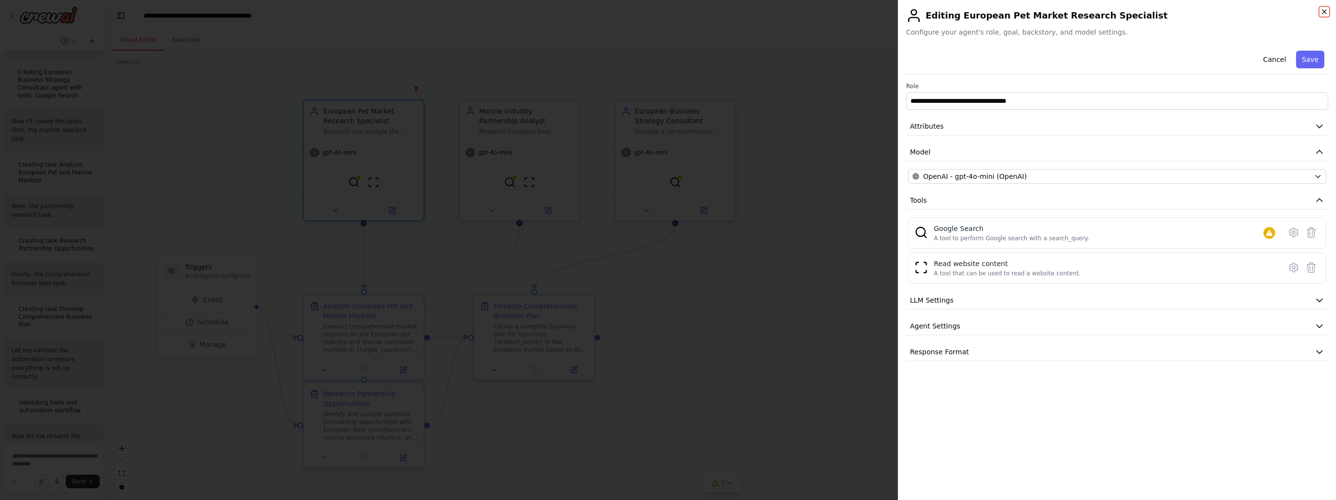 Image resolution: width=1336 pixels, height=500 pixels. What do you see at coordinates (975, 176) in the screenshot?
I see `span: OpenAI - gpt-4o-mini (OpenAI)` at bounding box center [975, 176].